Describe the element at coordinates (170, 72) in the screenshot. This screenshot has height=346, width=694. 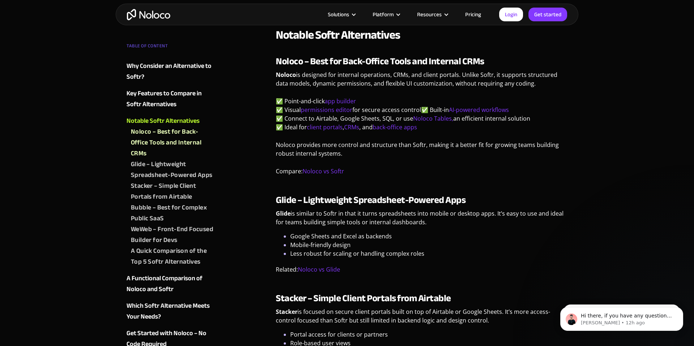
I see `div: Why Consider an Alternative to Softr?` at that location.